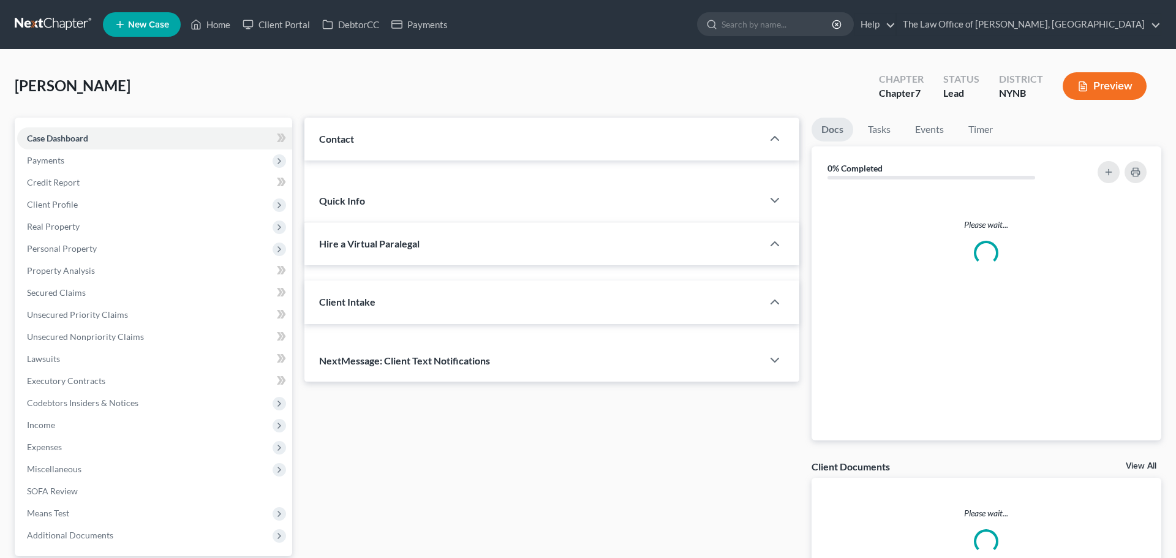  Describe the element at coordinates (154, 315) in the screenshot. I see `a: Unsecured Priority Claims` at that location.